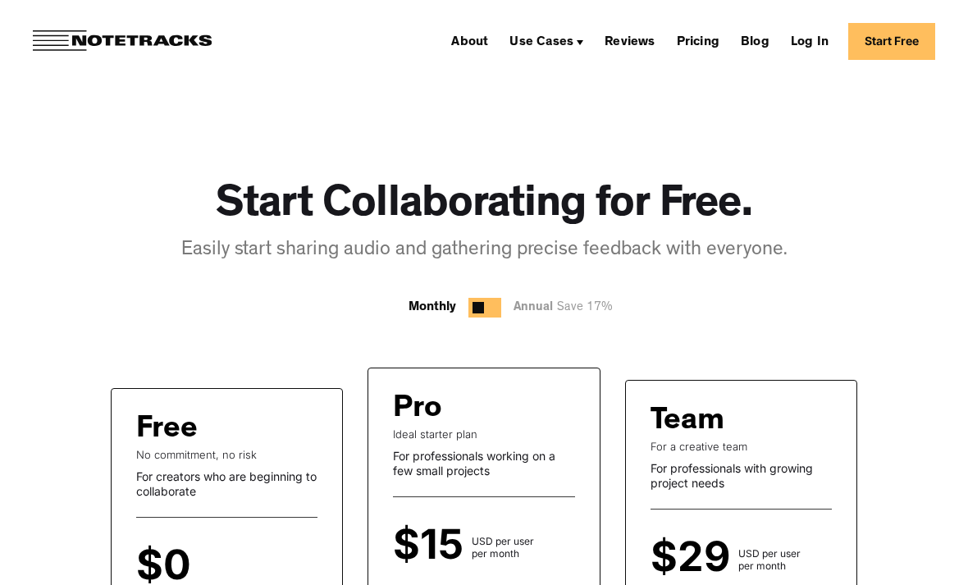 Image resolution: width=968 pixels, height=585 pixels. Describe the element at coordinates (484, 251) in the screenshot. I see `div: Easily start sharing audio and gathering precise feedback with everyone.` at that location.